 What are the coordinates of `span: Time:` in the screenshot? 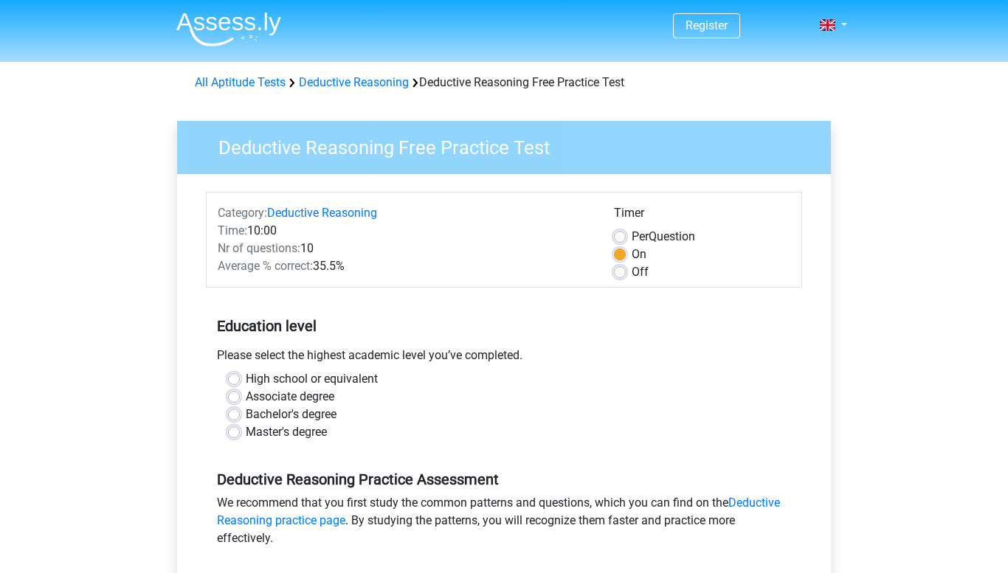 It's located at (232, 230).